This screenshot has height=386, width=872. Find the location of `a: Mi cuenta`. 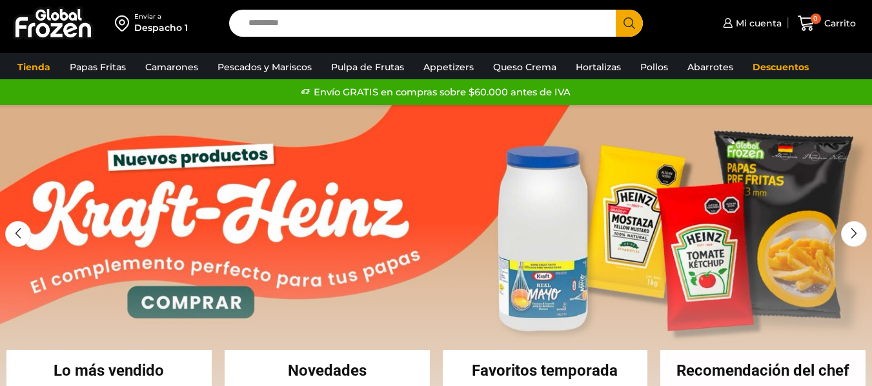

a: Mi cuenta is located at coordinates (750, 23).